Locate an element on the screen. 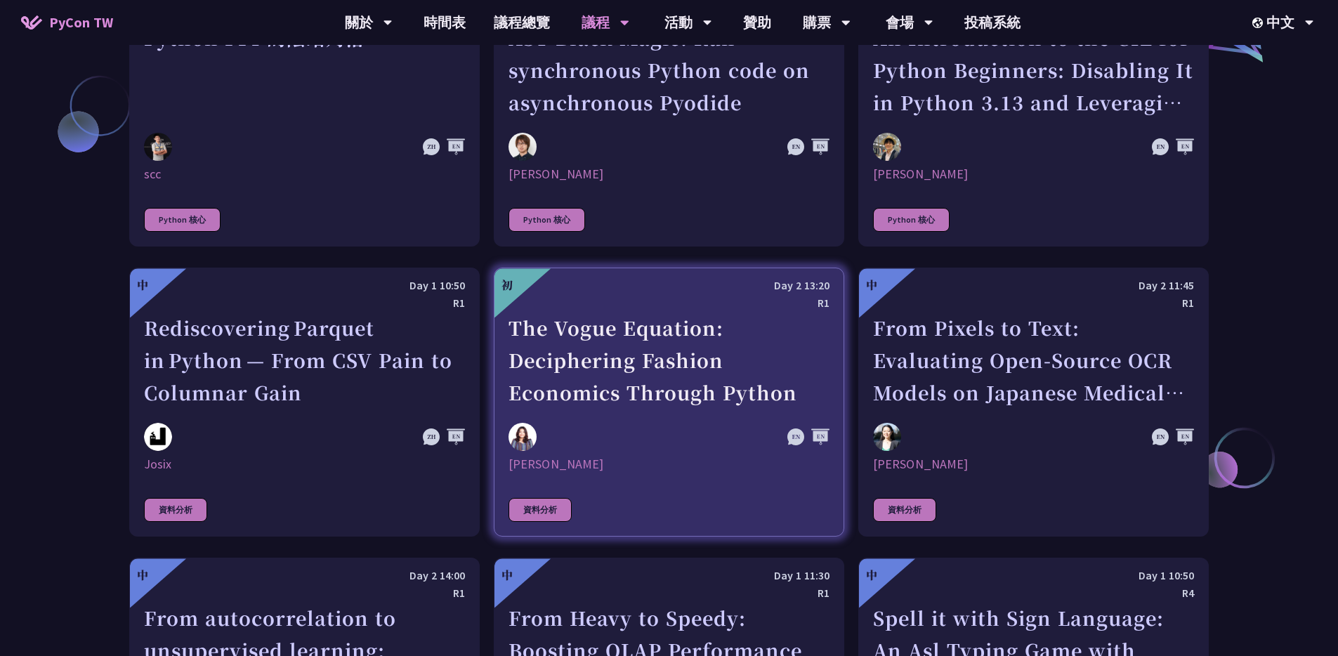  span: PyCon TW is located at coordinates (81, 22).